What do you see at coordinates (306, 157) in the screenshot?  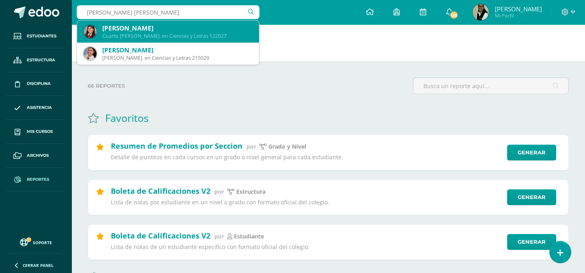 I see `p: Detalle de punteos en cada cursos en un grado o nivel general para cada estudiante.` at bounding box center [306, 157].